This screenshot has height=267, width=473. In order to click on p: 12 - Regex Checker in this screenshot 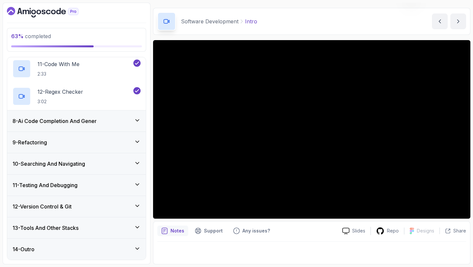, I will do `click(60, 92)`.